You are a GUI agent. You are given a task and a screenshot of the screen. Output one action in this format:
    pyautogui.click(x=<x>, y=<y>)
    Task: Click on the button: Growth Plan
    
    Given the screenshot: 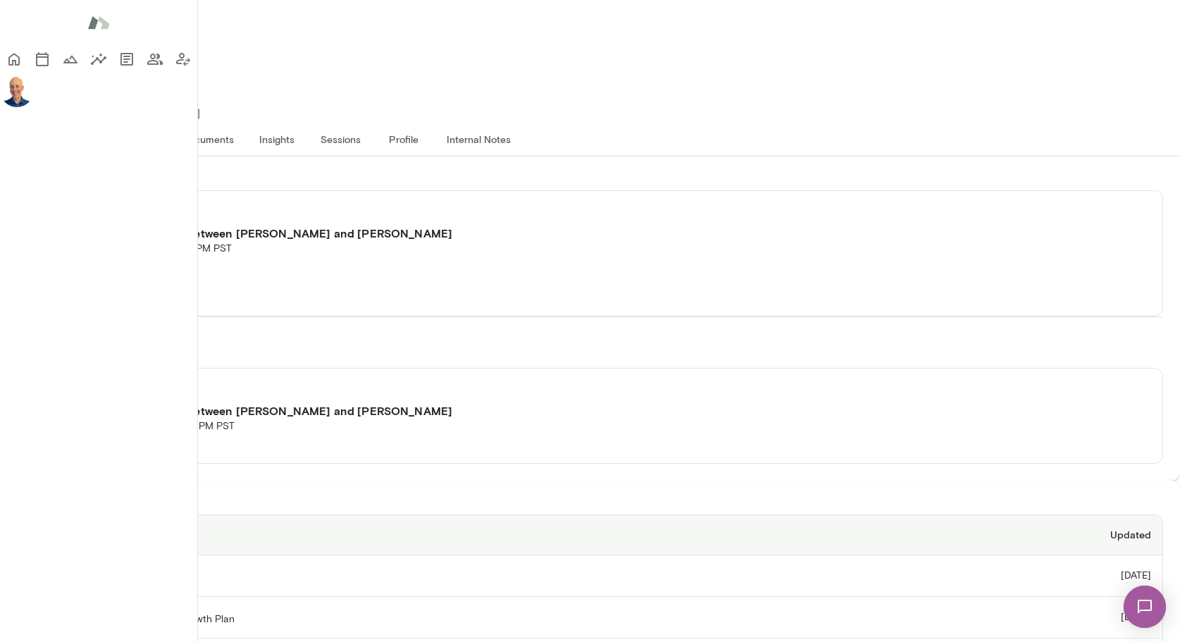 What is the action you would take?
    pyautogui.click(x=70, y=59)
    